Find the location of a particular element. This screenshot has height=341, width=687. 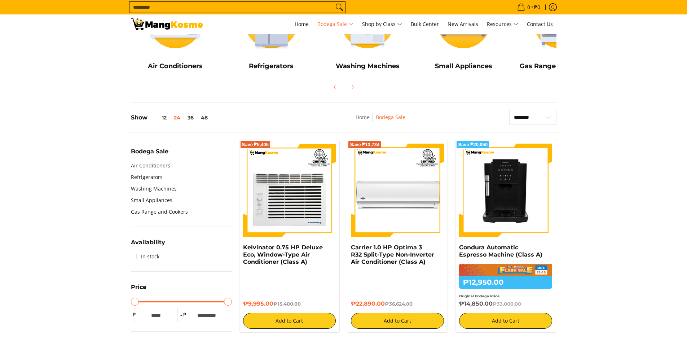

img: Condura Automatic Espresso Machine (Class A) is located at coordinates (506, 190).